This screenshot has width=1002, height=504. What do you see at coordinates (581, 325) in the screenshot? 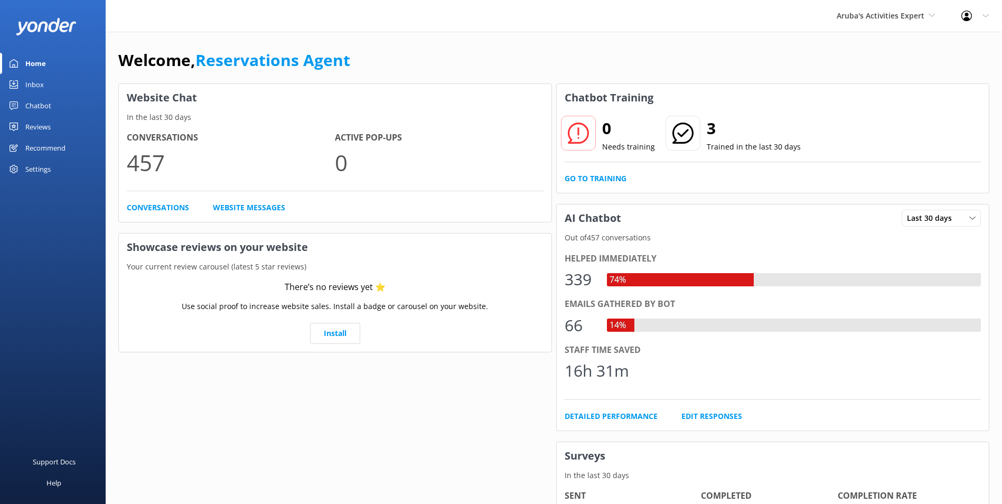
I see `div: 66` at bounding box center [581, 325].